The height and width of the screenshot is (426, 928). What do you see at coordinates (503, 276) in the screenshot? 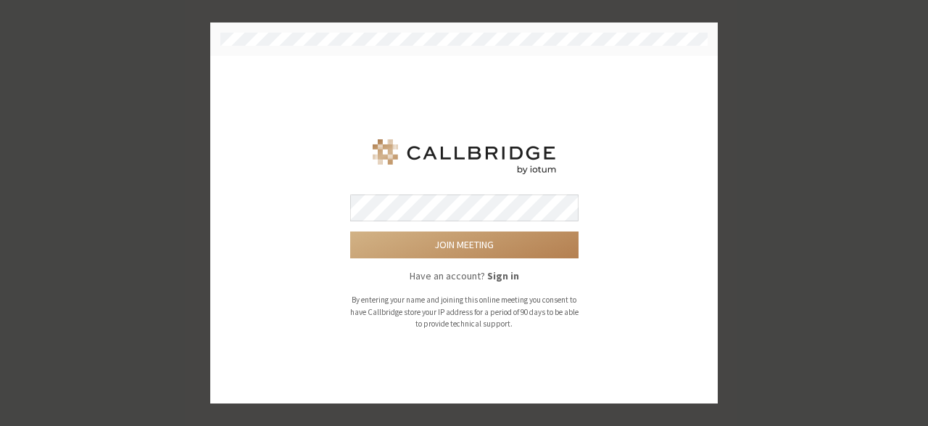
I see `strong: Sign in` at bounding box center [503, 276].